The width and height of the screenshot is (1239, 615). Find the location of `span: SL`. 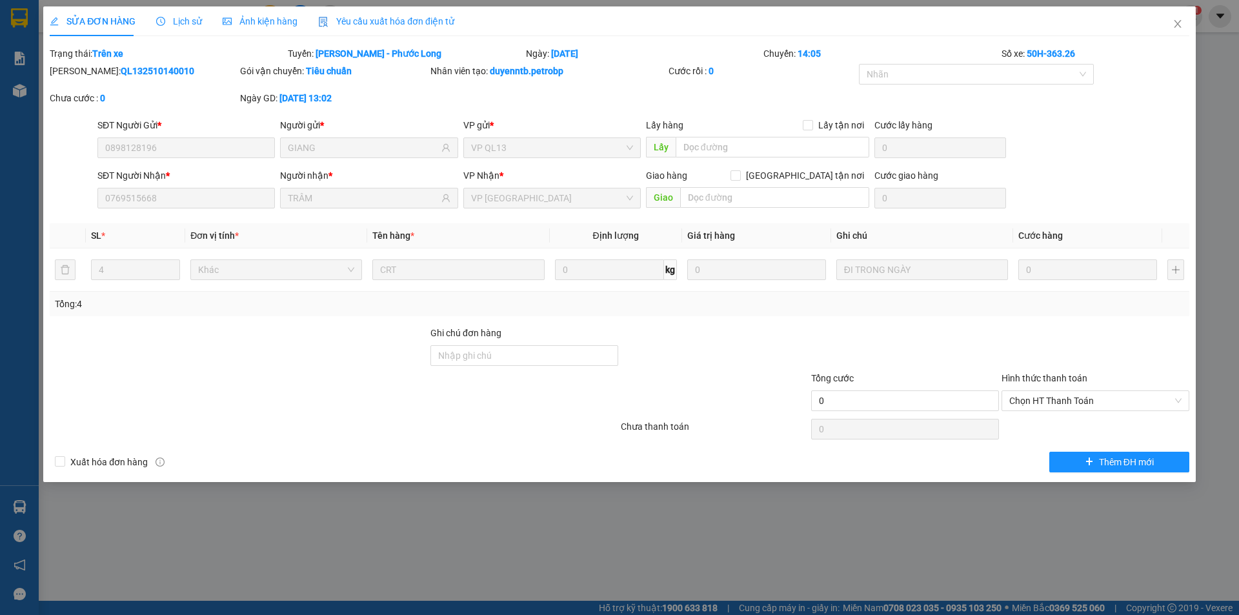

span: SL is located at coordinates (96, 235).